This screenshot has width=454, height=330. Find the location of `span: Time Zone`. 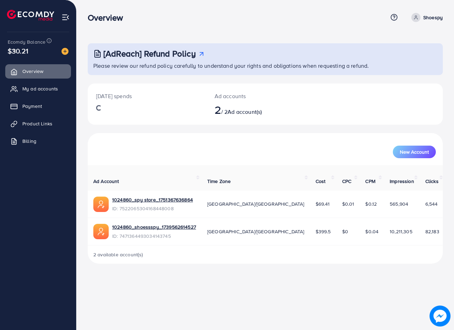

span: Time Zone is located at coordinates (219, 181).